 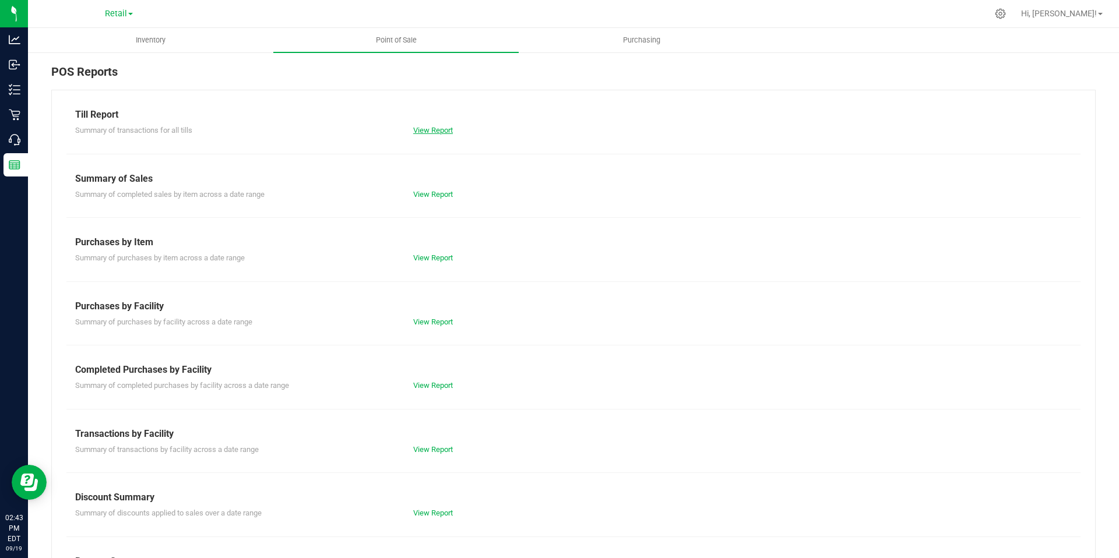 What do you see at coordinates (642, 40) in the screenshot?
I see `span: Purchasing` at bounding box center [642, 40].